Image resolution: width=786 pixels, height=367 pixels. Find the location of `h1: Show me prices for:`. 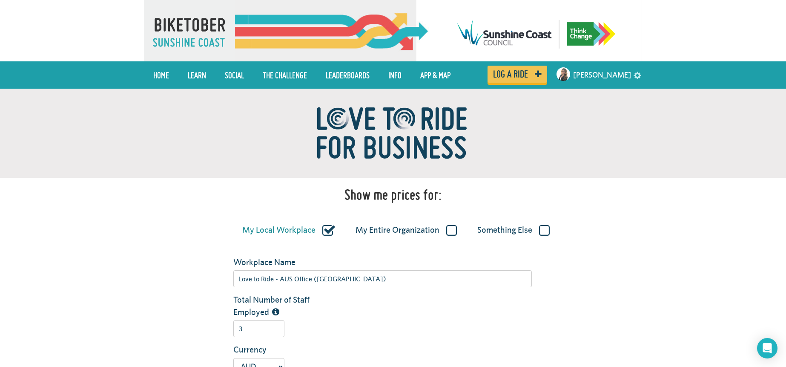

h1: Show me prices for: is located at coordinates (393, 195).